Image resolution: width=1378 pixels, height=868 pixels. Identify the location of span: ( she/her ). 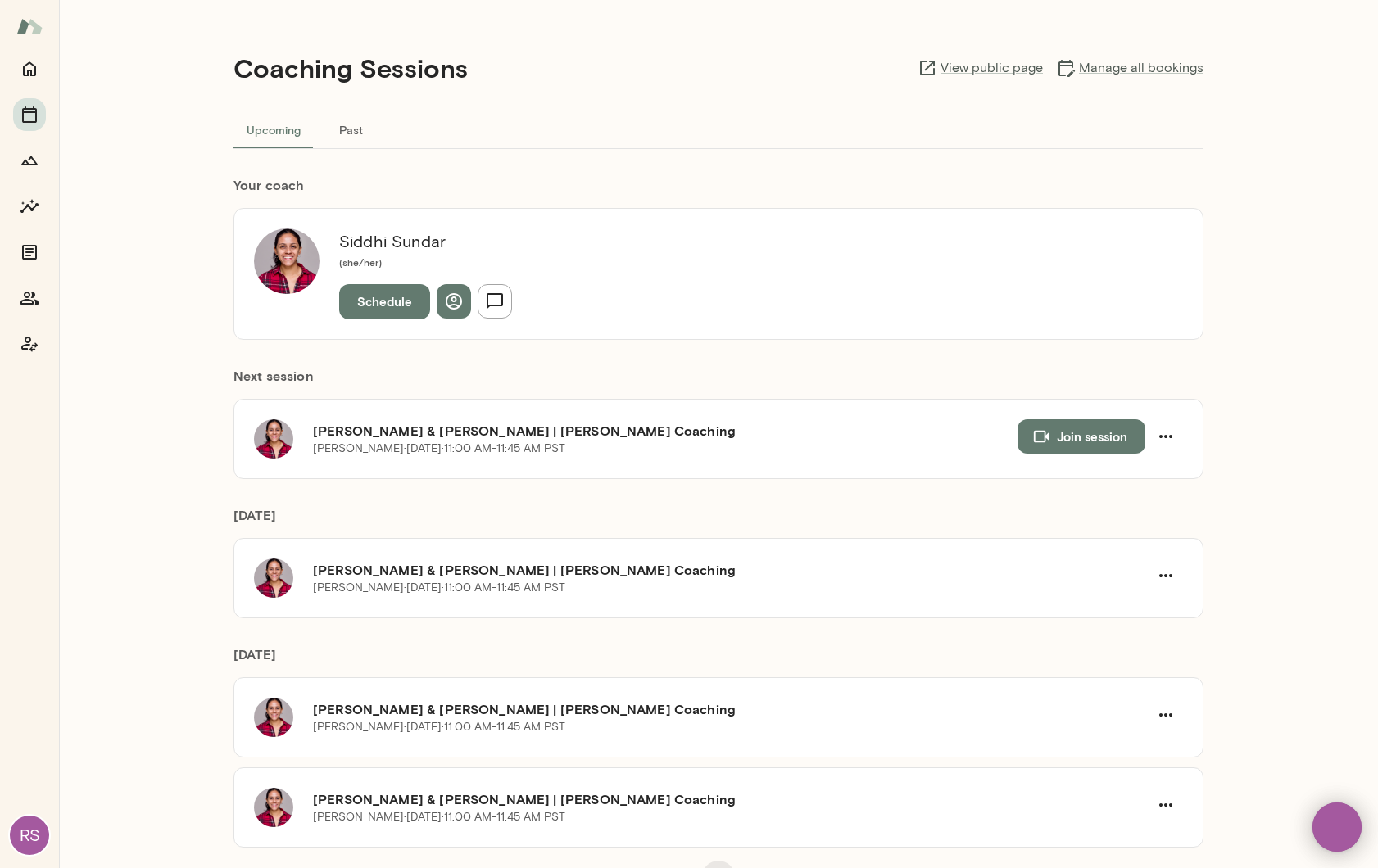
(361, 262).